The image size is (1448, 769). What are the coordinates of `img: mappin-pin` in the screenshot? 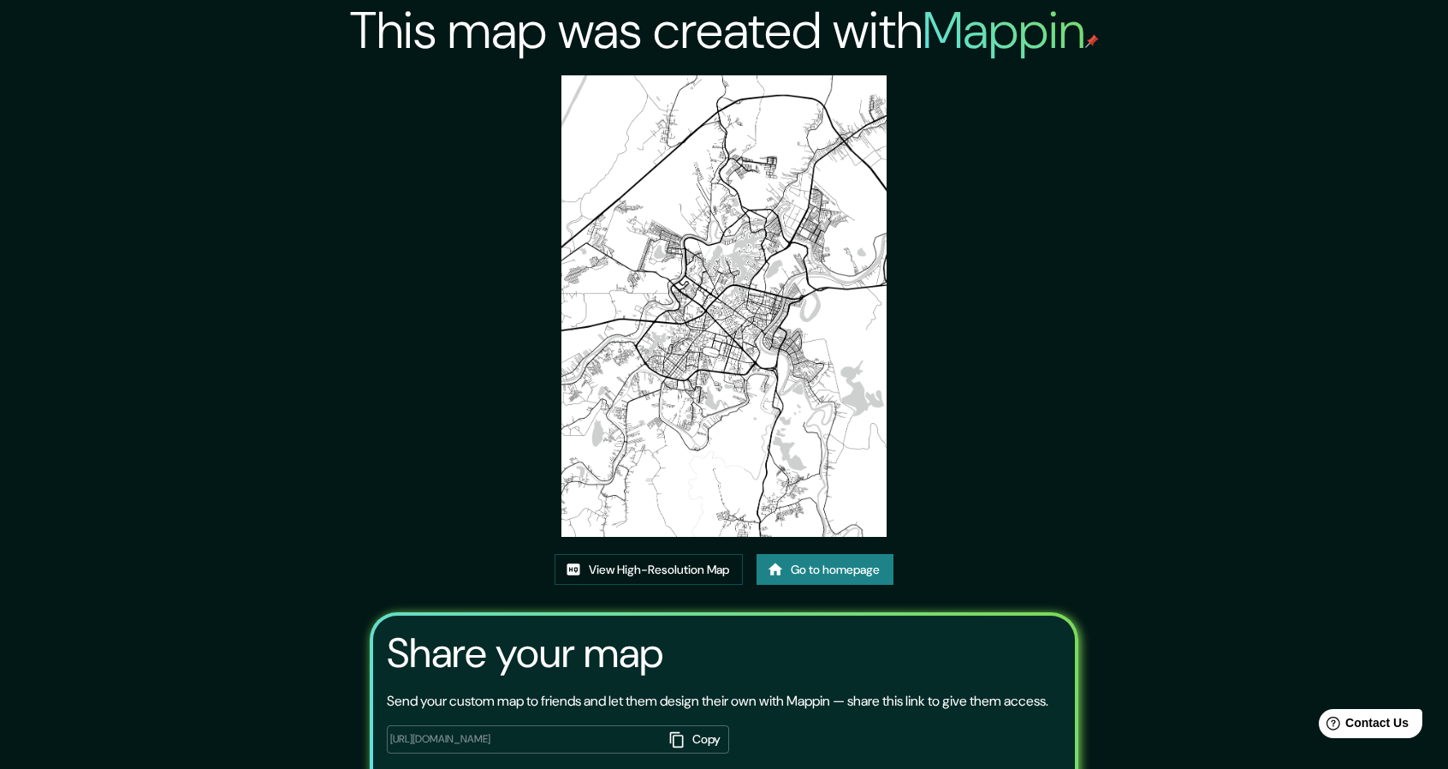 It's located at (1092, 41).